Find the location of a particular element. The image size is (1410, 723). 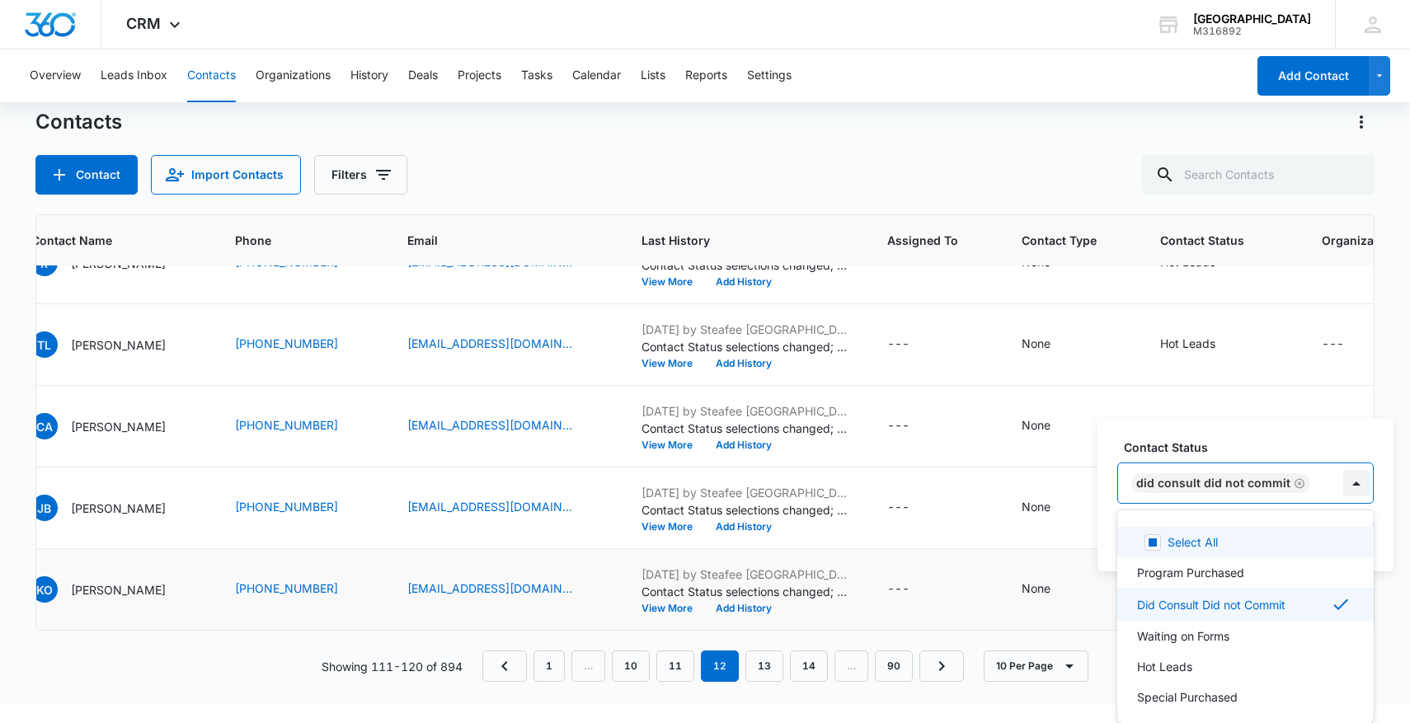

span: Contact Status is located at coordinates (1209, 240).